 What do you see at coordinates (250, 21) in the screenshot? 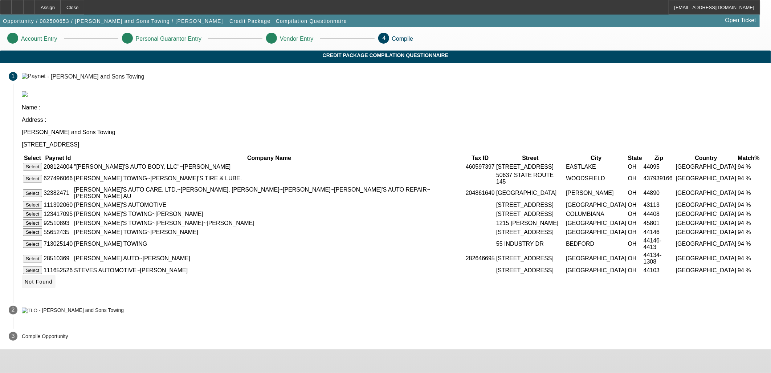
I see `span: Credit Package` at bounding box center [250, 21].